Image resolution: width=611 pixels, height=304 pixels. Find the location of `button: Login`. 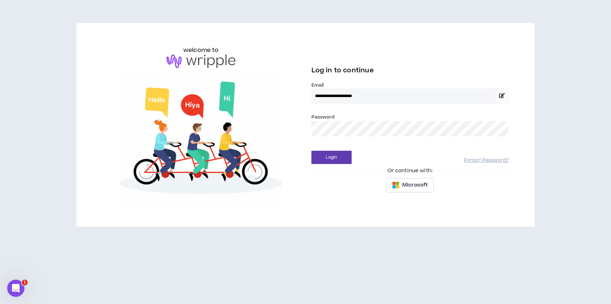

button: Login is located at coordinates (331, 157).